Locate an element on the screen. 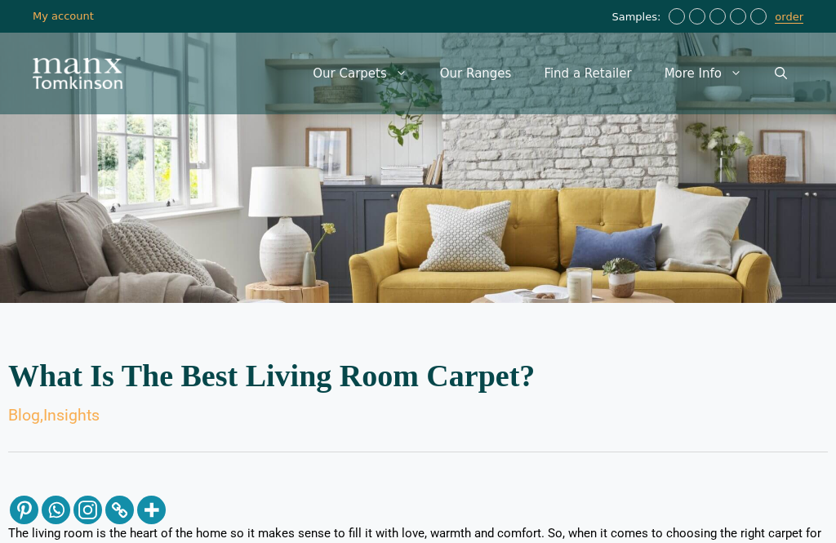 The height and width of the screenshot is (543, 836). a: Our Carpets is located at coordinates (360, 73).